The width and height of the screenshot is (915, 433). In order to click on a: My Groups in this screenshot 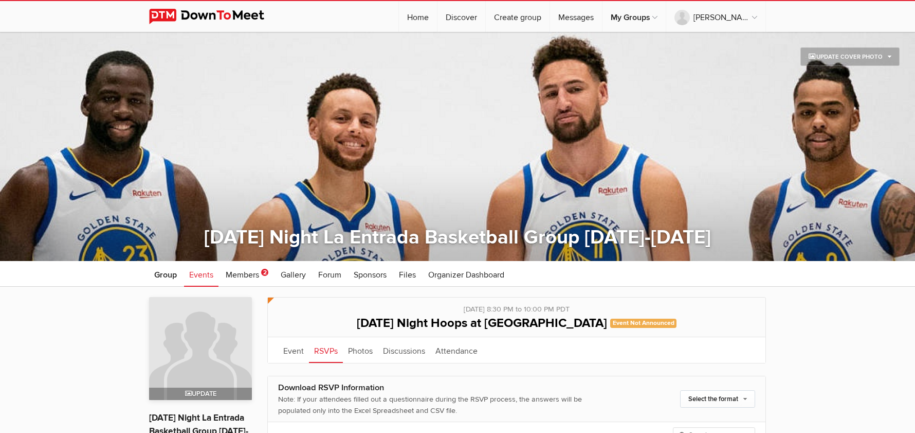, I will do `click(634, 16)`.